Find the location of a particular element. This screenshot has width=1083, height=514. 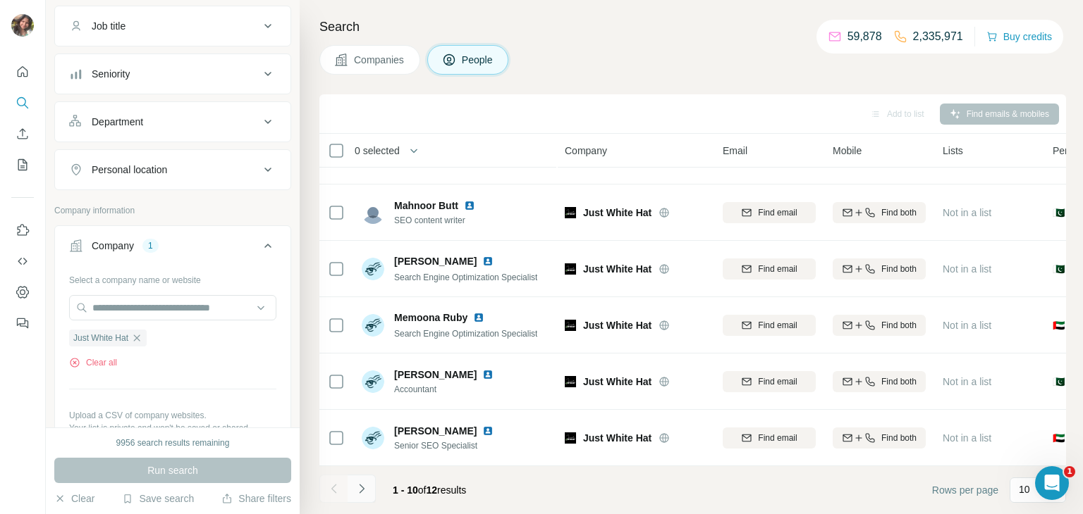

p: Your list is private and won't be saved or shared. is located at coordinates (173, 428).